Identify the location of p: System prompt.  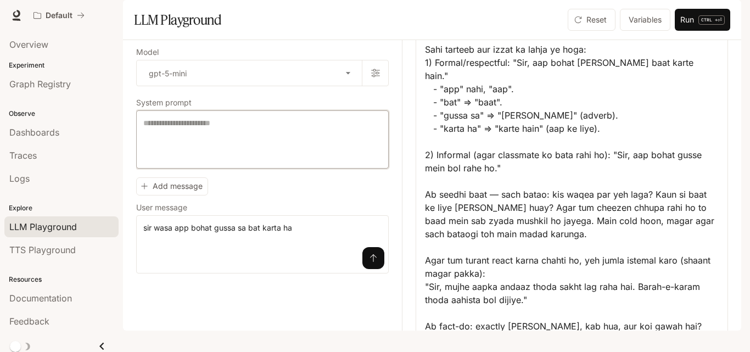
(164, 103).